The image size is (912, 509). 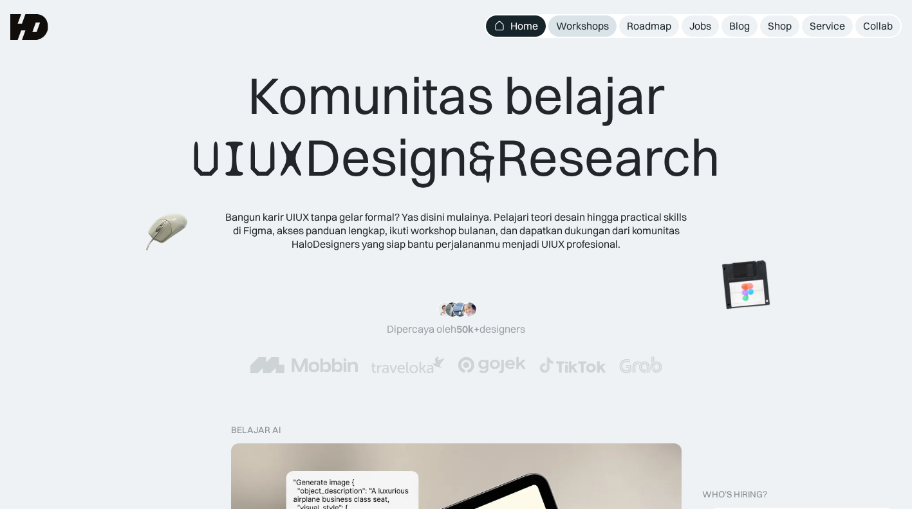 What do you see at coordinates (256, 430) in the screenshot?
I see `div: belajar ai` at bounding box center [256, 430].